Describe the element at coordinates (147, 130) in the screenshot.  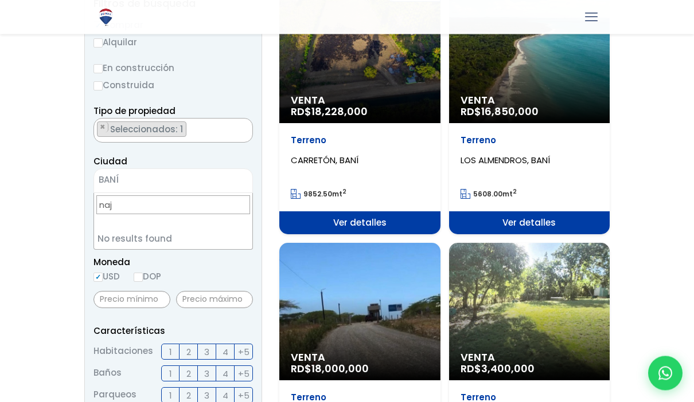
I see `span: Seleccionados: 1` at that location.